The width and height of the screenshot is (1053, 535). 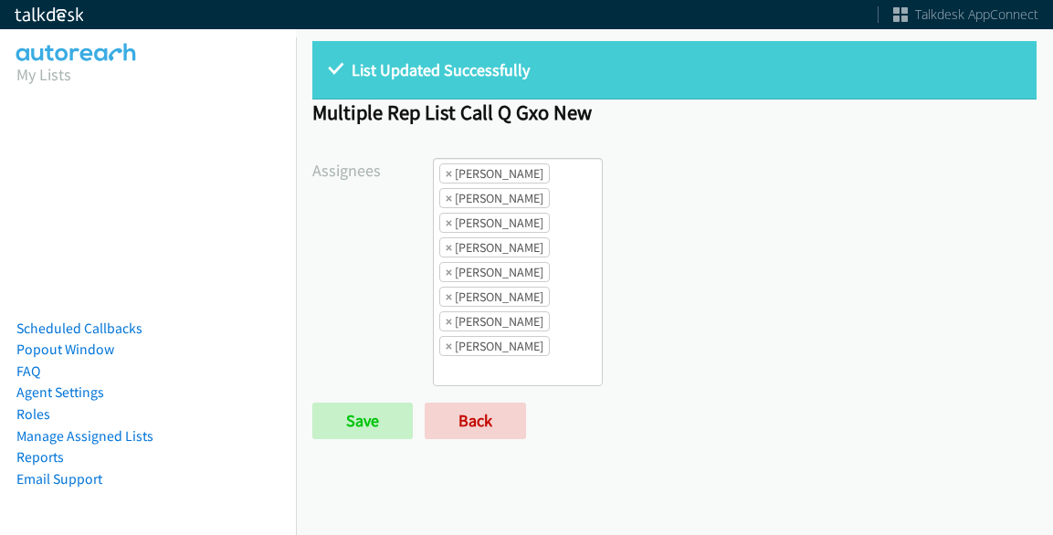 I want to click on input: Save, so click(x=363, y=421).